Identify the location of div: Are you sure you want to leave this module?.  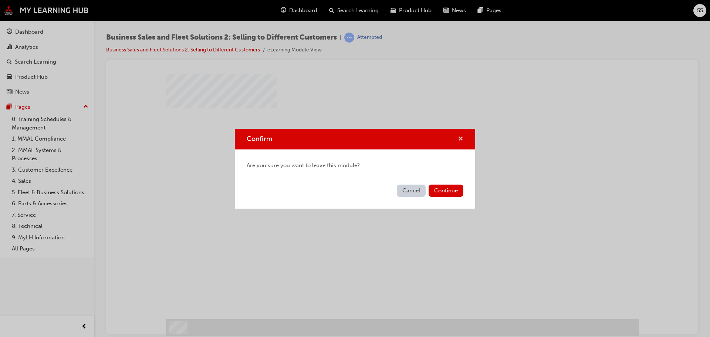
(355, 165).